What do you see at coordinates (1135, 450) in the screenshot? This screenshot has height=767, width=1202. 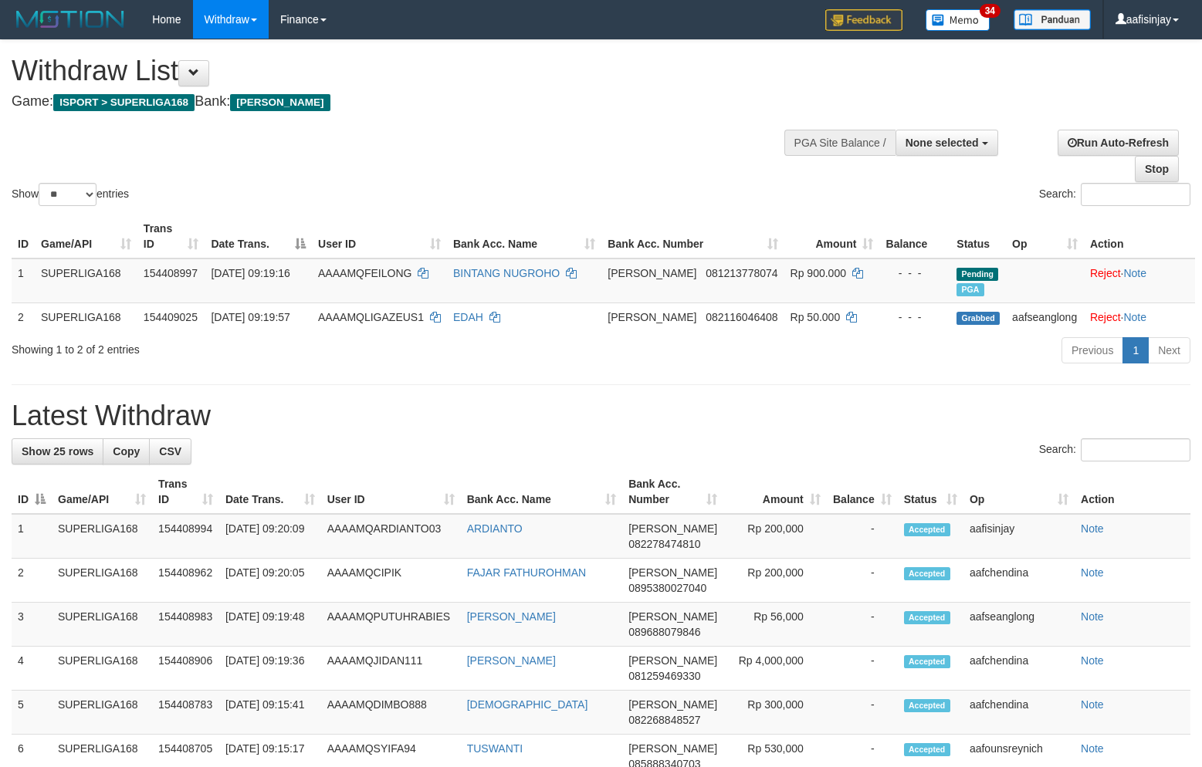 I see `input: Search:` at bounding box center [1135, 450].